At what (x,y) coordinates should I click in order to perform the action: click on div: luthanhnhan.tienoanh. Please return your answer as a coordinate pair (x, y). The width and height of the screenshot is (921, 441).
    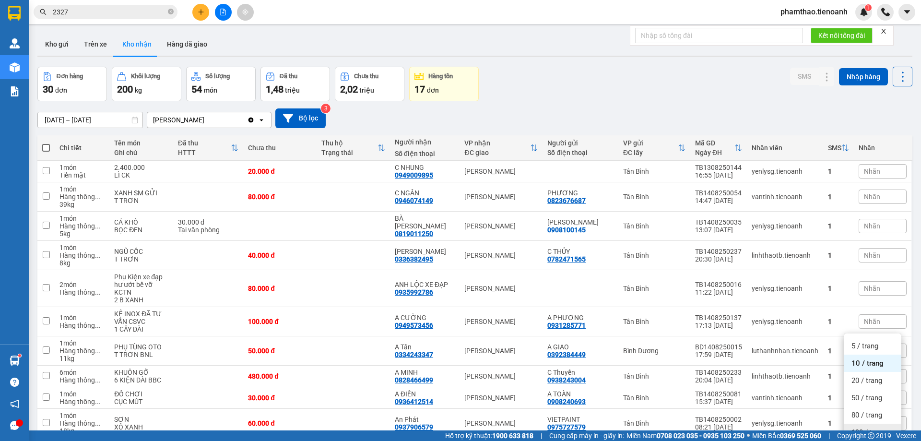
    Looking at the image, I should click on (785, 351).